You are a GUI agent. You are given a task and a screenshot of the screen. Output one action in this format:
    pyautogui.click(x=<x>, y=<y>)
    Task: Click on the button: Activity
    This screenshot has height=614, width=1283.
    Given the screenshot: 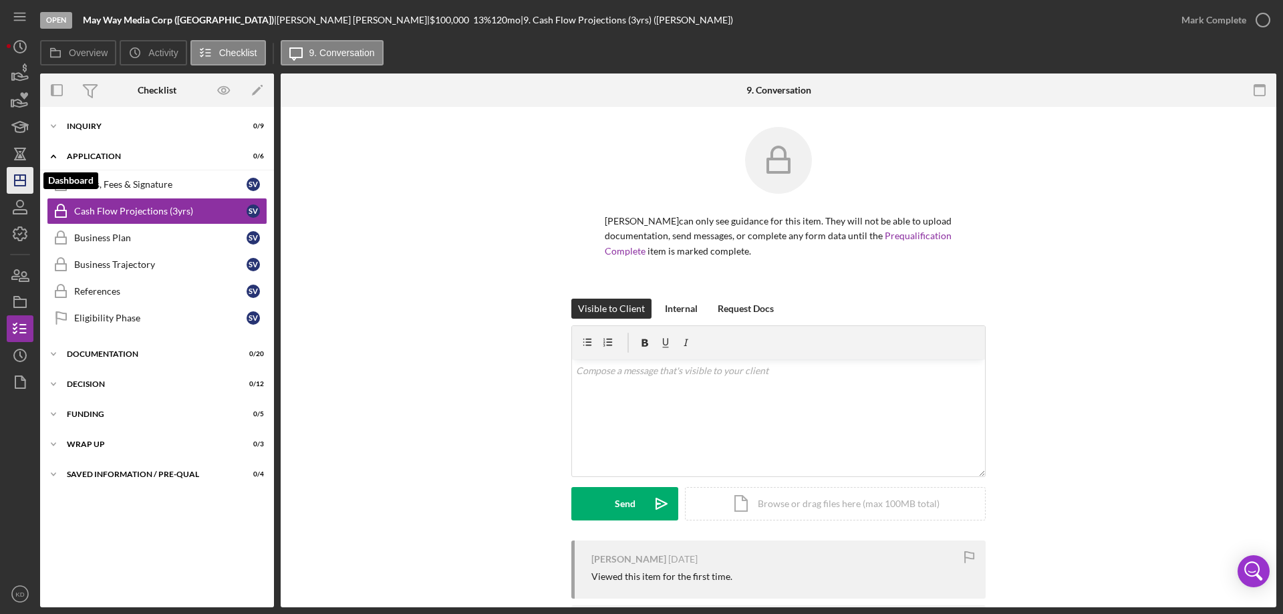 What is the action you would take?
    pyautogui.click(x=153, y=53)
    